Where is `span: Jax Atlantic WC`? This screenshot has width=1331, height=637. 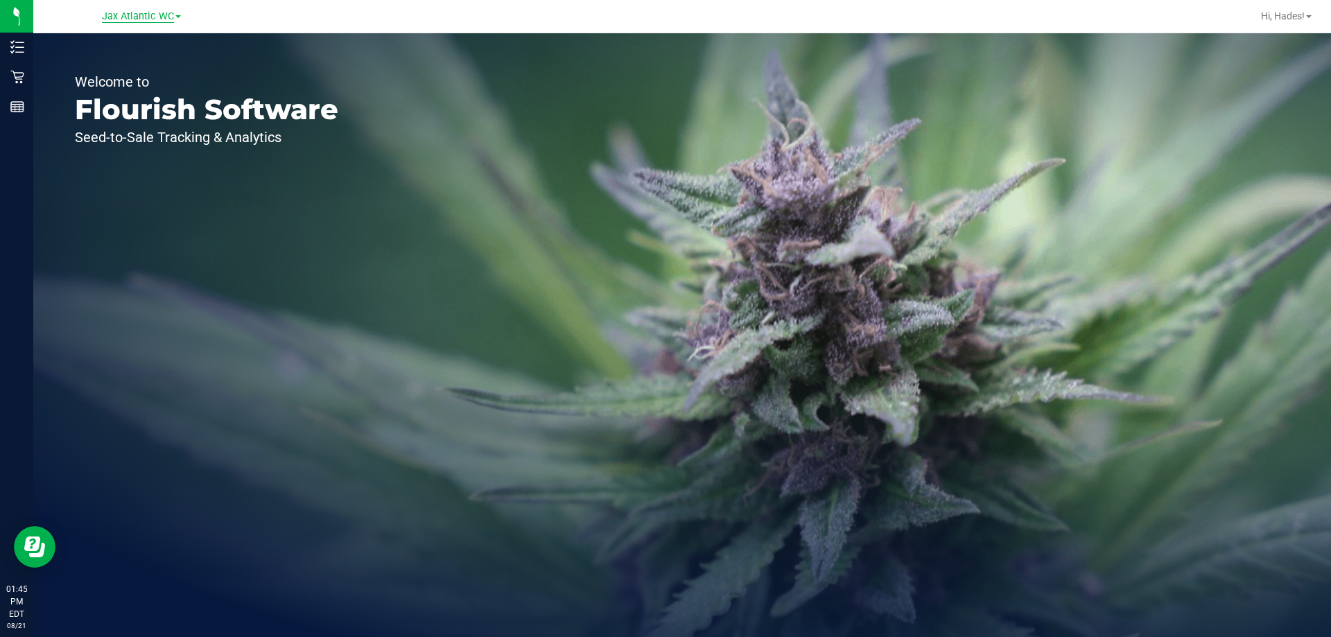 span: Jax Atlantic WC is located at coordinates (138, 17).